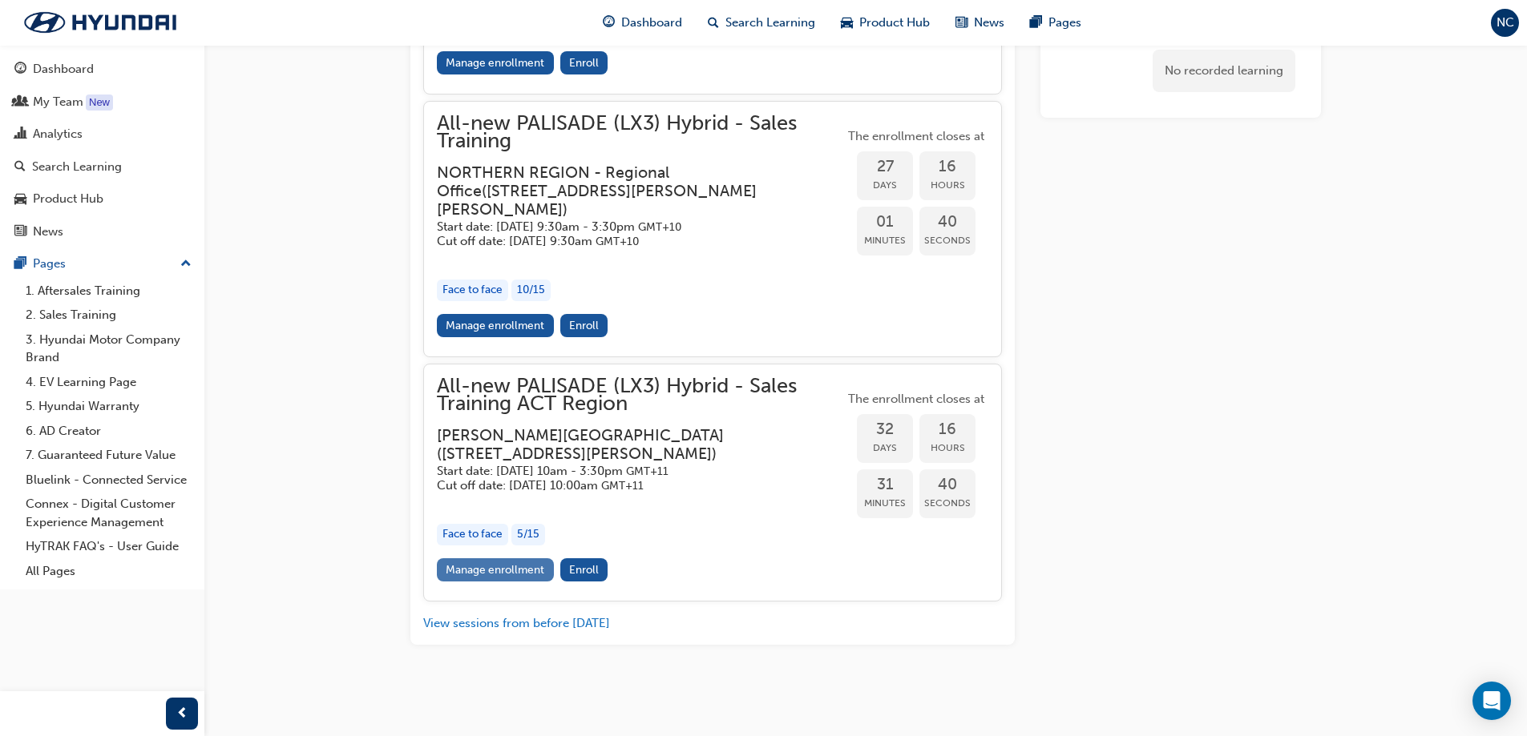  Describe the element at coordinates (102, 69) in the screenshot. I see `a: Dashboard` at that location.